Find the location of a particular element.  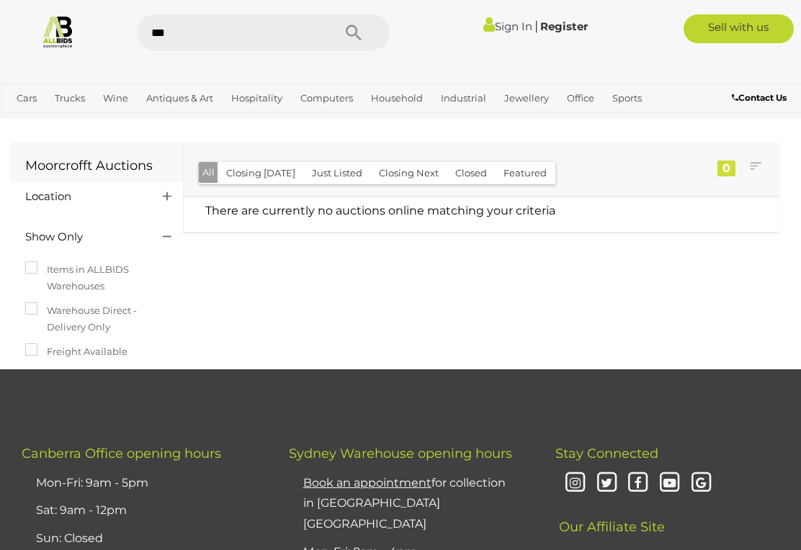

h4: Location is located at coordinates (83, 197).